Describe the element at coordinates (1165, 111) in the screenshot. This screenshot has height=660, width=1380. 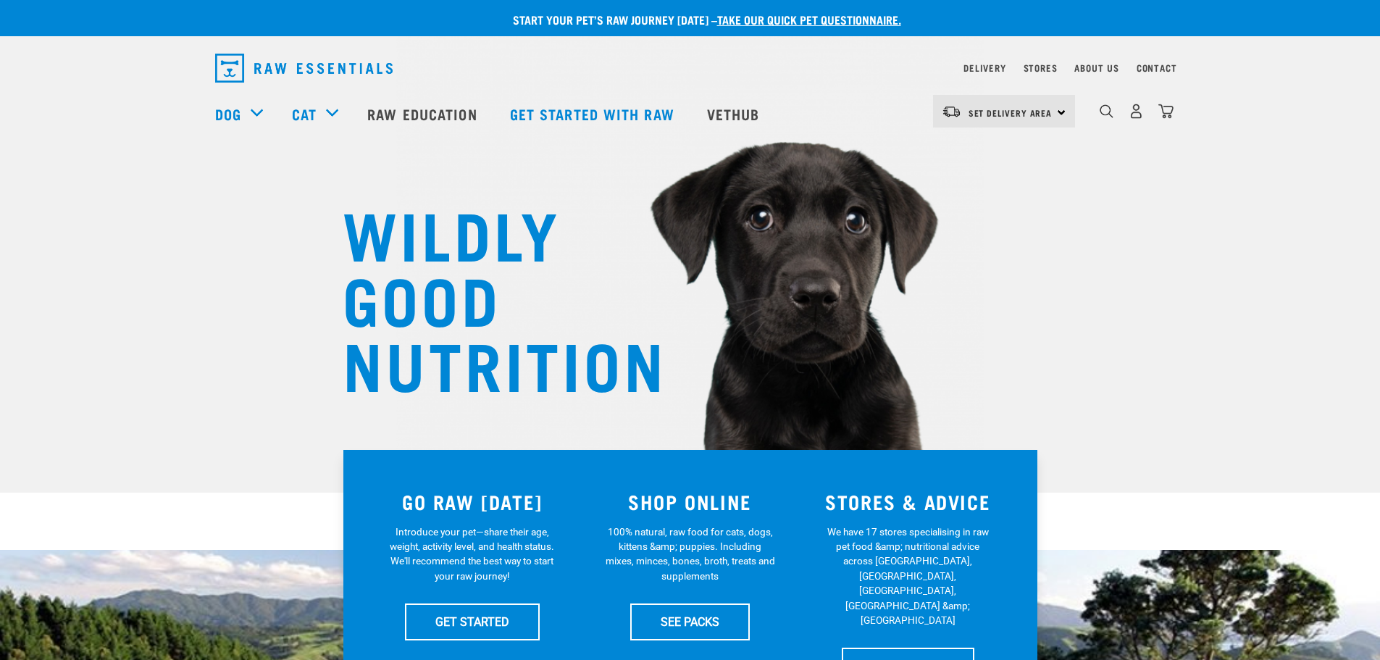
I see `img: home-icon@2x.png` at that location.